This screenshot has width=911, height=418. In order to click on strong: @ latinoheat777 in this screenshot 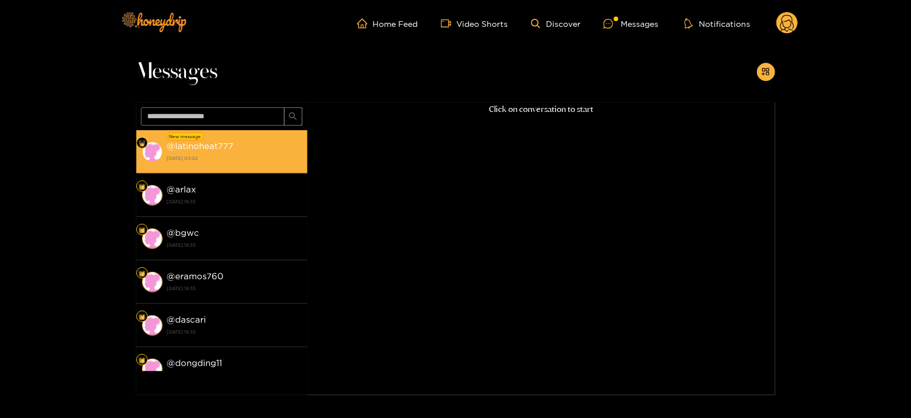, I will do `click(200, 145)`.